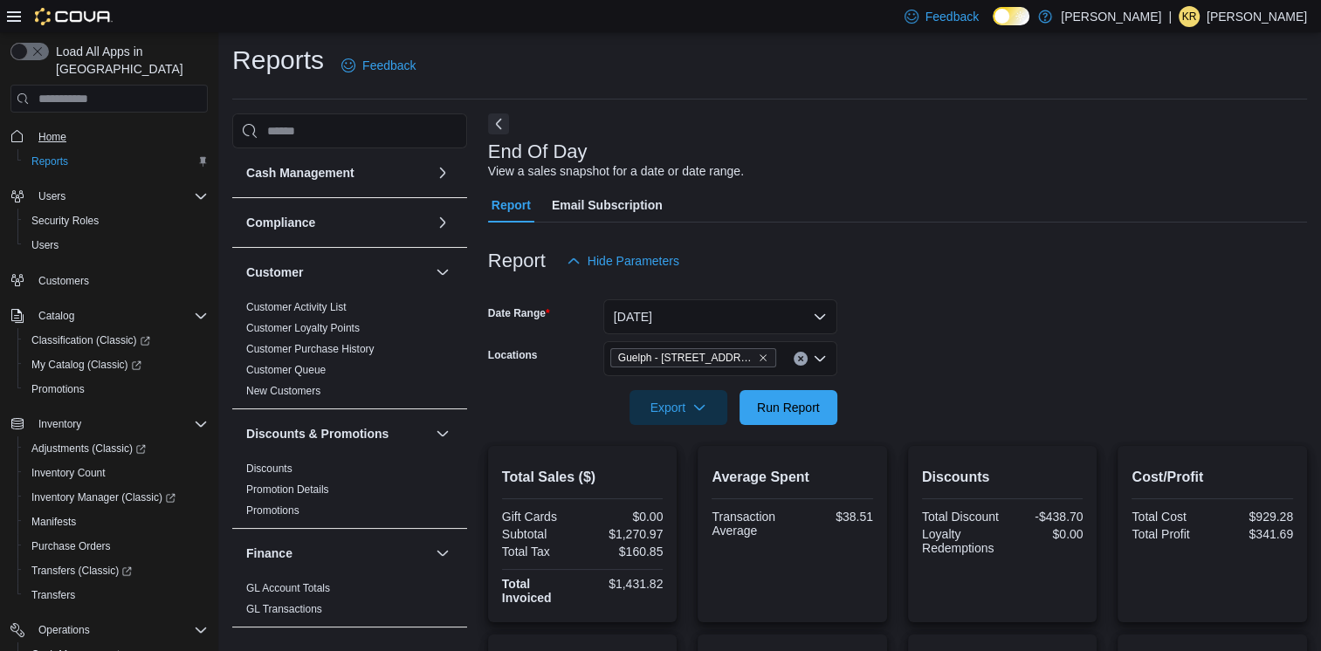 This screenshot has height=651, width=1321. I want to click on button: Reports, so click(116, 161).